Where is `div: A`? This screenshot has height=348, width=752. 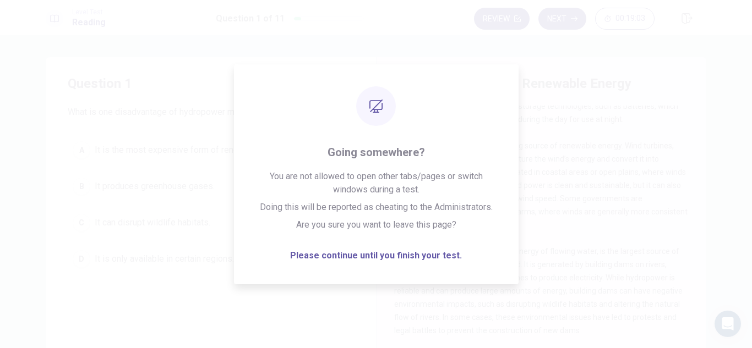 div: A is located at coordinates (81, 150).